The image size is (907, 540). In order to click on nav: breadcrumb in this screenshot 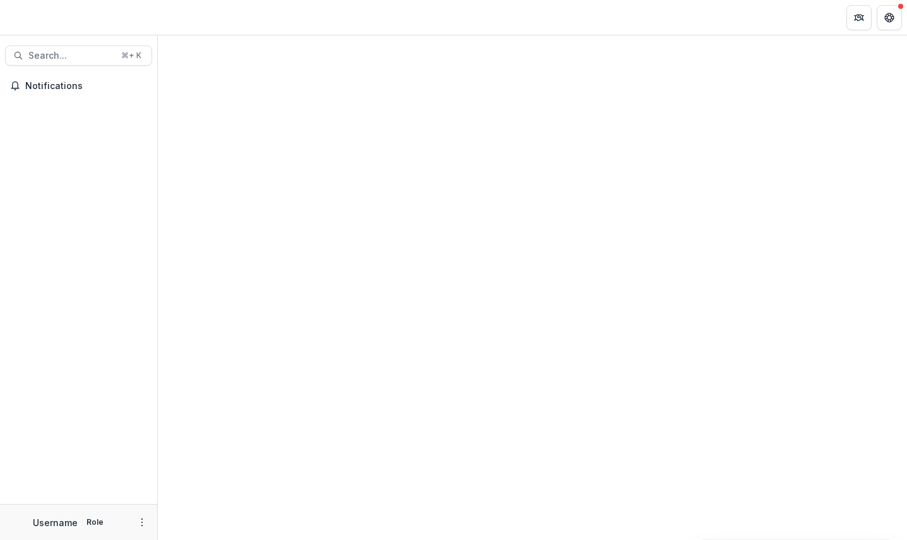, I will do `click(189, 17)`.